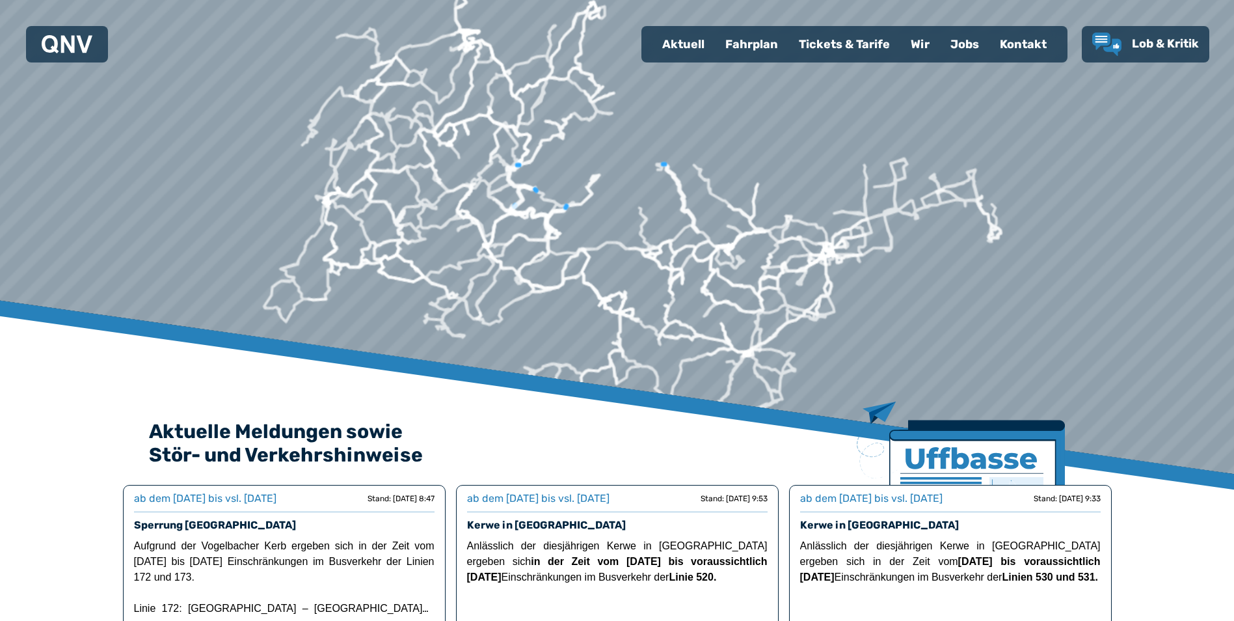 This screenshot has height=621, width=1234. I want to click on h2: Aktuelle Meldungen sowie Stör- und Verkehrshinweise, so click(617, 443).